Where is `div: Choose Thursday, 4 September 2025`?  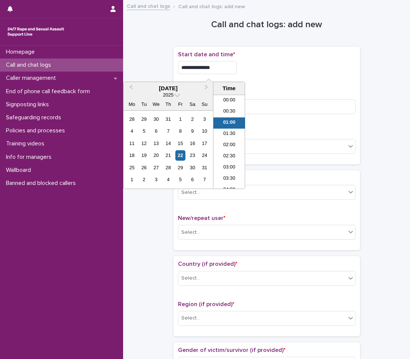 div: Choose Thursday, 4 September 2025 is located at coordinates (168, 179).